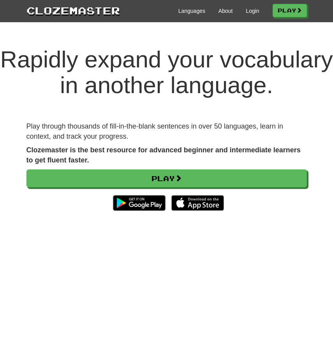 This screenshot has width=333, height=344. I want to click on strong: Clozemaster is the best resource for advanced beginner and intermediate learners to get fluent fa..., so click(164, 155).